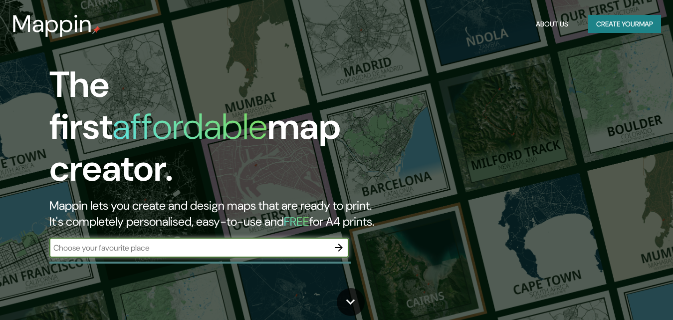 This screenshot has height=320, width=673. Describe the element at coordinates (189, 248) in the screenshot. I see `input: Choose your favourite place` at that location.